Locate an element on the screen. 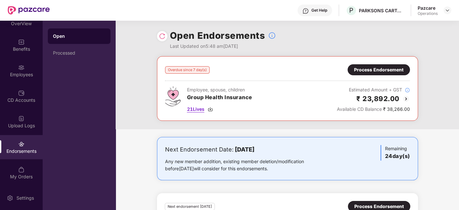 This screenshot has width=459, height=210. h2: ₹ 23,892.00 is located at coordinates (378, 98).